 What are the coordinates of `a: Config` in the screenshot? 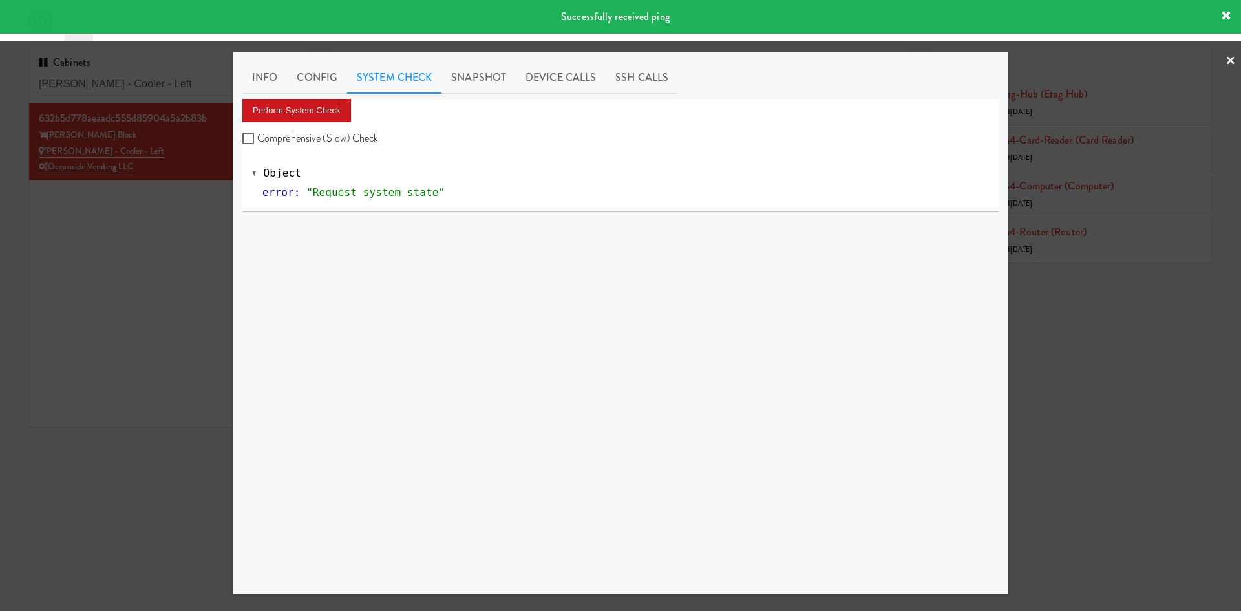 It's located at (317, 78).